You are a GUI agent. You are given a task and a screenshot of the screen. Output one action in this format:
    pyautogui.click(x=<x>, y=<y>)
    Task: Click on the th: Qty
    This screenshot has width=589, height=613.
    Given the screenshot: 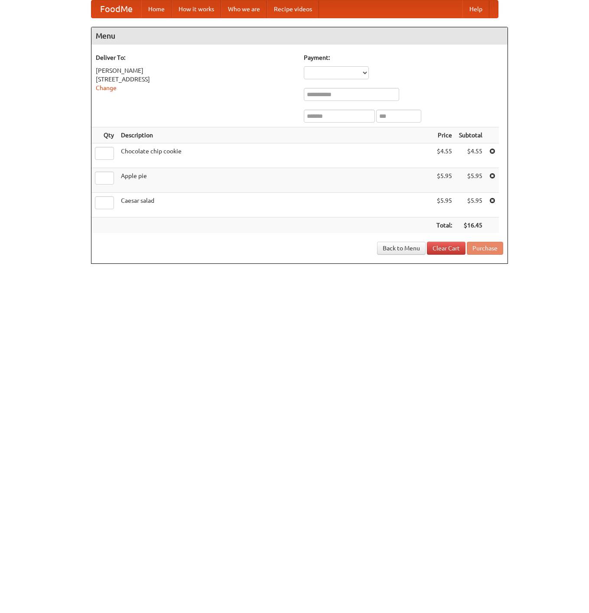 What is the action you would take?
    pyautogui.click(x=104, y=135)
    